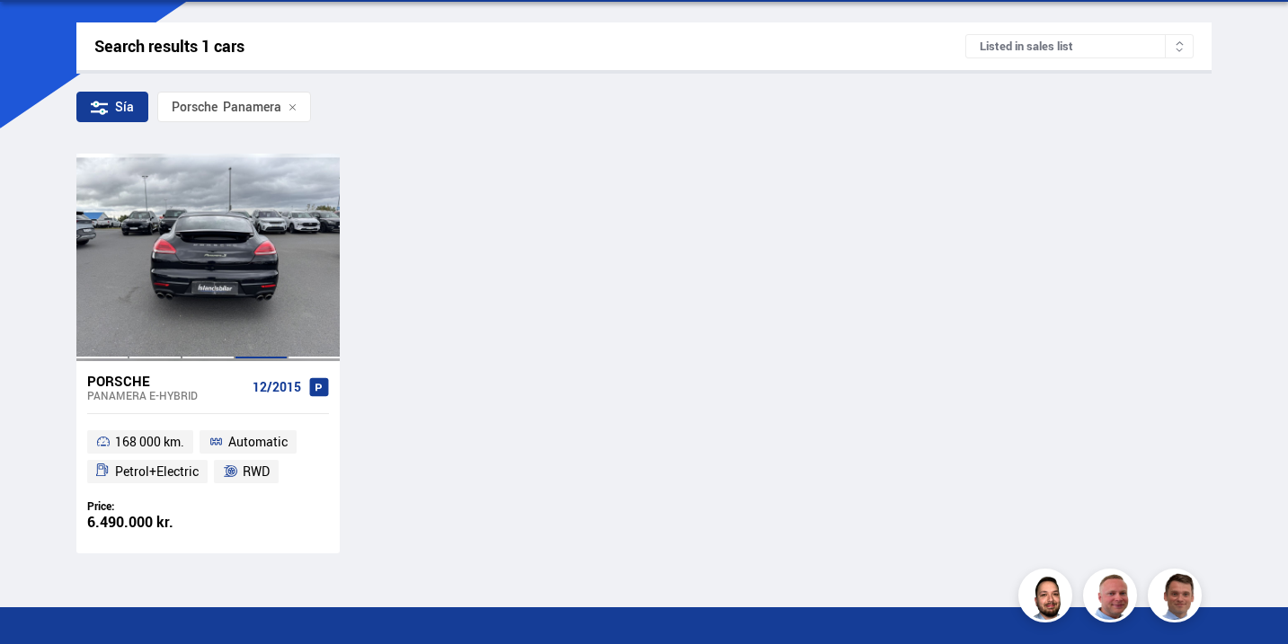 This screenshot has height=644, width=1288. I want to click on div: Search results 1 cars, so click(530, 46).